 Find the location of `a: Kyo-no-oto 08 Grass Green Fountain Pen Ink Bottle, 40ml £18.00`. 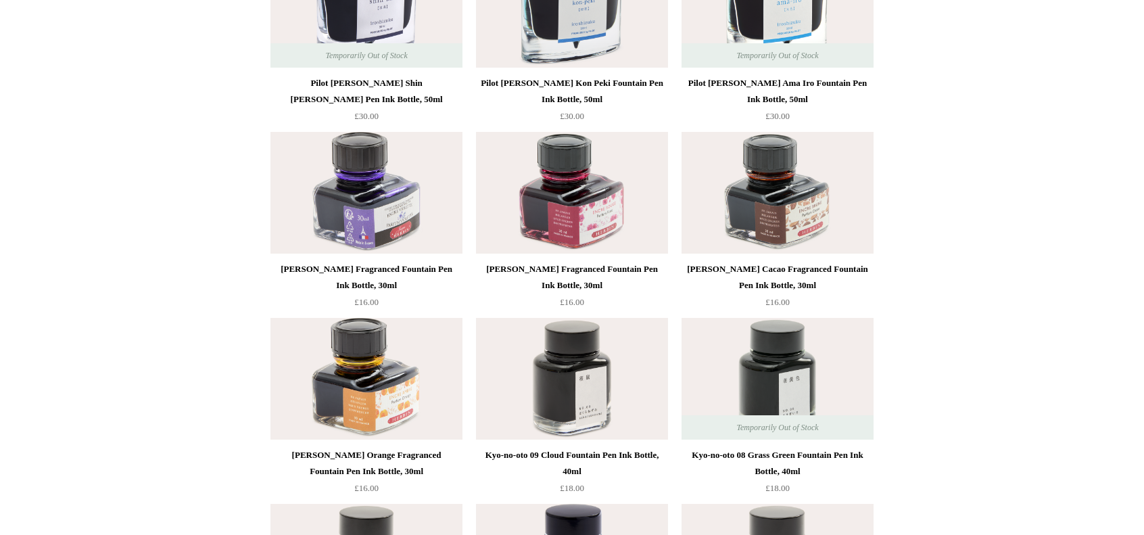

a: Kyo-no-oto 08 Grass Green Fountain Pen Ink Bottle, 40ml £18.00 is located at coordinates (778, 475).